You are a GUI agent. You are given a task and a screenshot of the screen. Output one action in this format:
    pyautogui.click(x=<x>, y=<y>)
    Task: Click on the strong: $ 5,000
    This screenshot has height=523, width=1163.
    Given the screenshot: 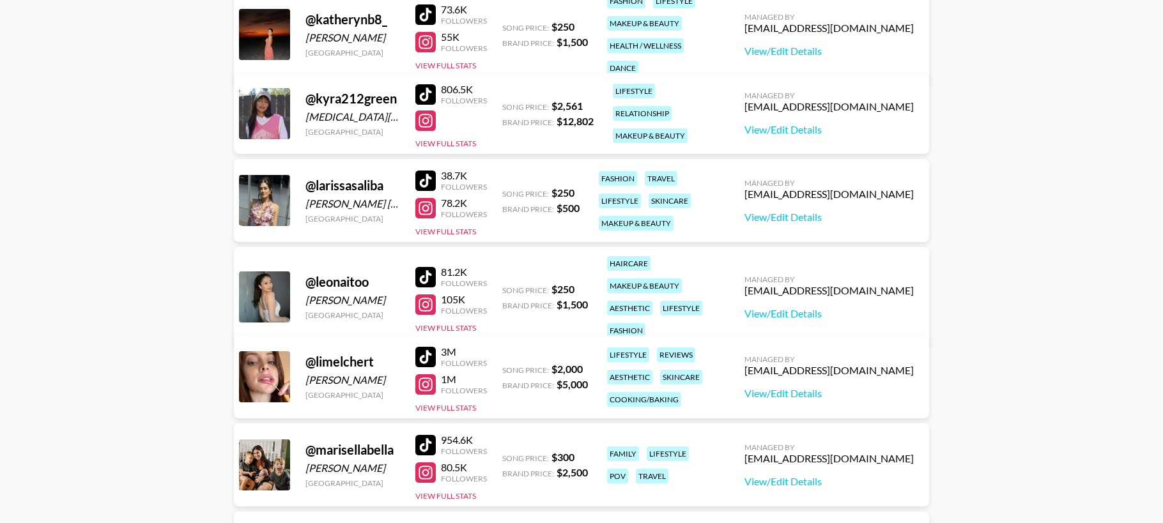 What is the action you would take?
    pyautogui.click(x=572, y=384)
    